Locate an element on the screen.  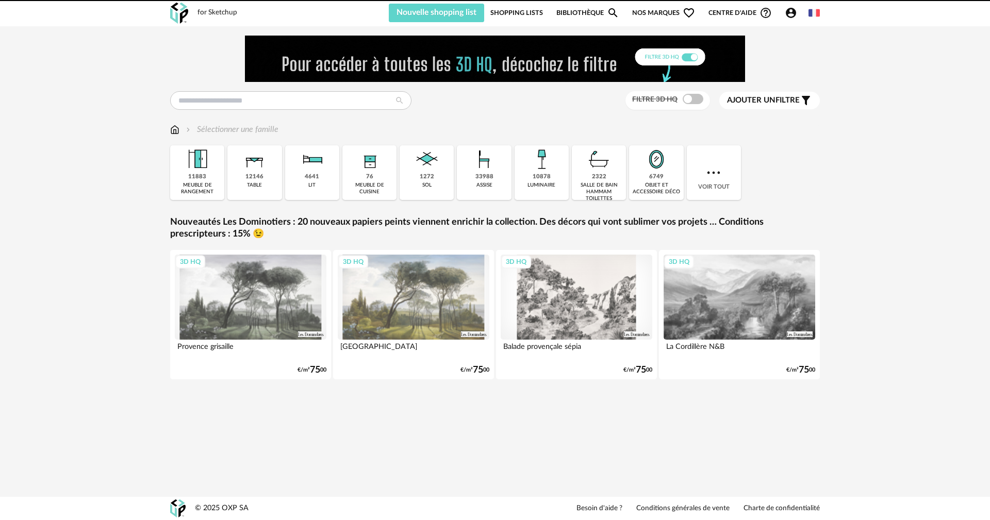
a: 3D HQ Provence grisaille €/m²7500 is located at coordinates (251, 315).